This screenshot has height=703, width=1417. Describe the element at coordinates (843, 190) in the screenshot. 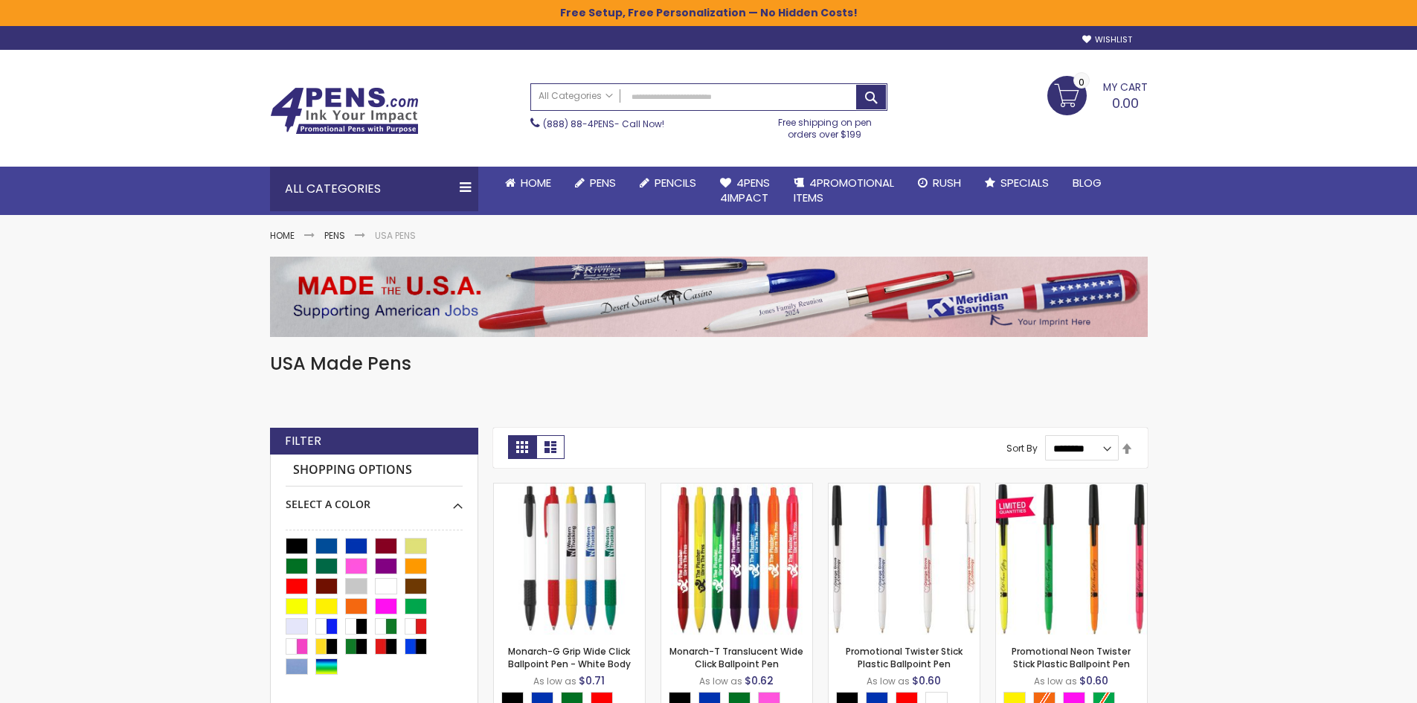

I see `a: 4PROMOTIONALITEMS` at that location.